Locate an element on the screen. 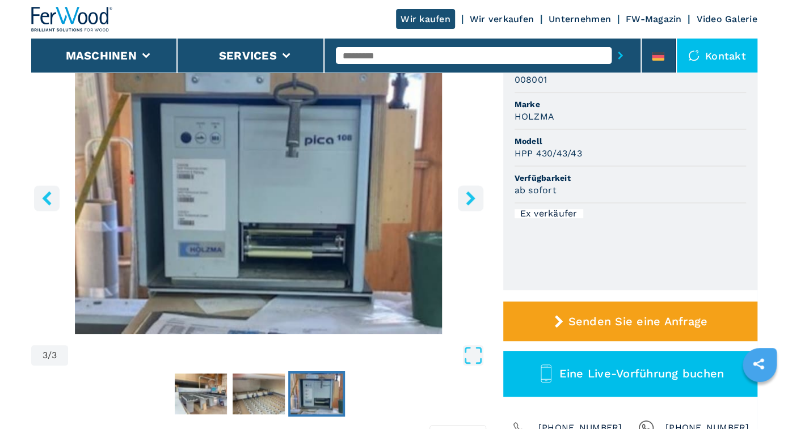 This screenshot has height=429, width=788. img: ab08afbbc453937040b6e100dba6800c is located at coordinates (259, 394).